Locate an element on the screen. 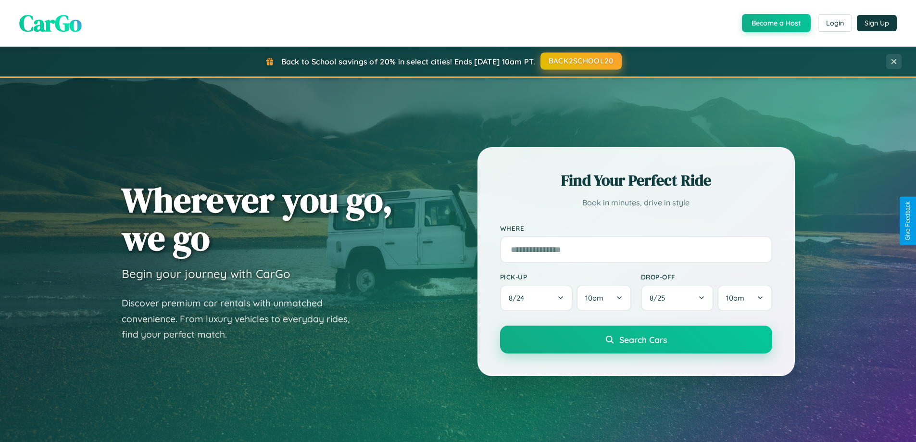 Image resolution: width=916 pixels, height=442 pixels. label: Where is located at coordinates (636, 228).